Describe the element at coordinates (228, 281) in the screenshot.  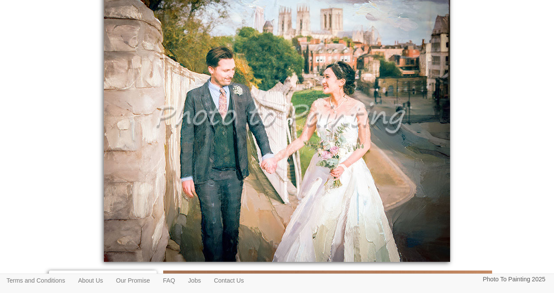
I see `a: Contact Us` at that location.